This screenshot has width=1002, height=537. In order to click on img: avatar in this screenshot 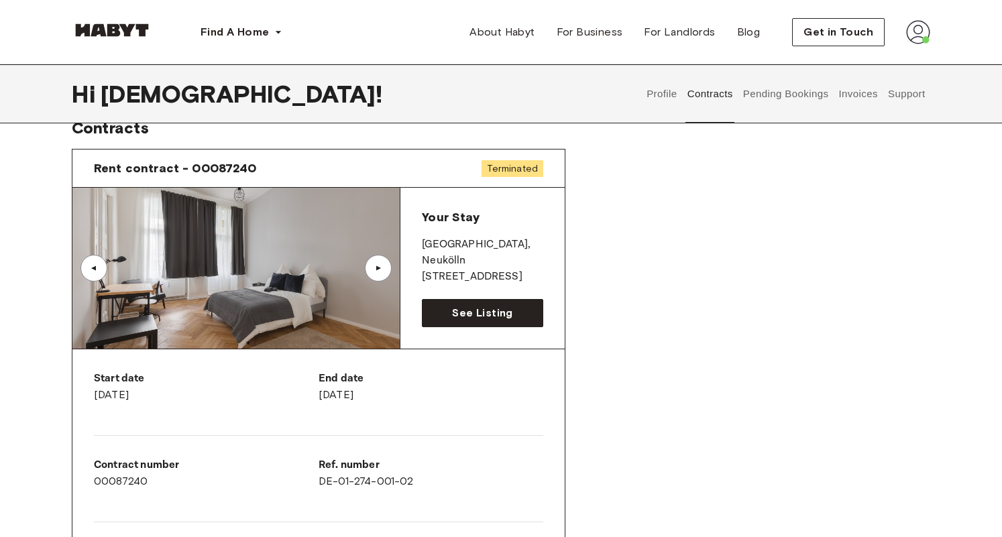, I will do `click(918, 32)`.